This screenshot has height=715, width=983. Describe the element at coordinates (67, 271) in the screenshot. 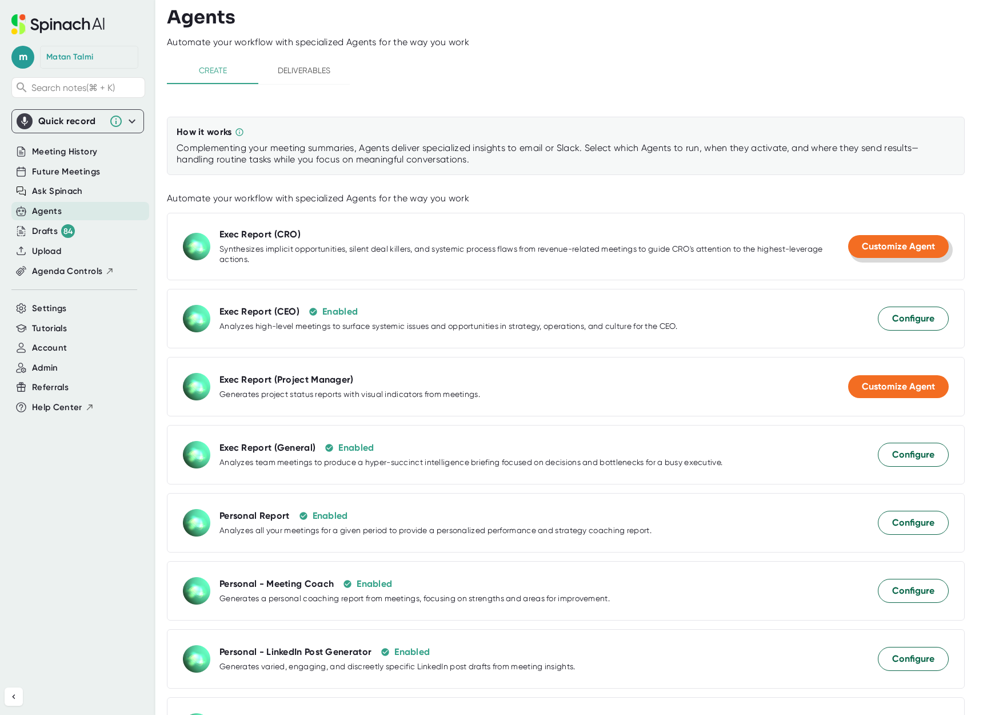

I see `span: Agenda Controls` at that location.